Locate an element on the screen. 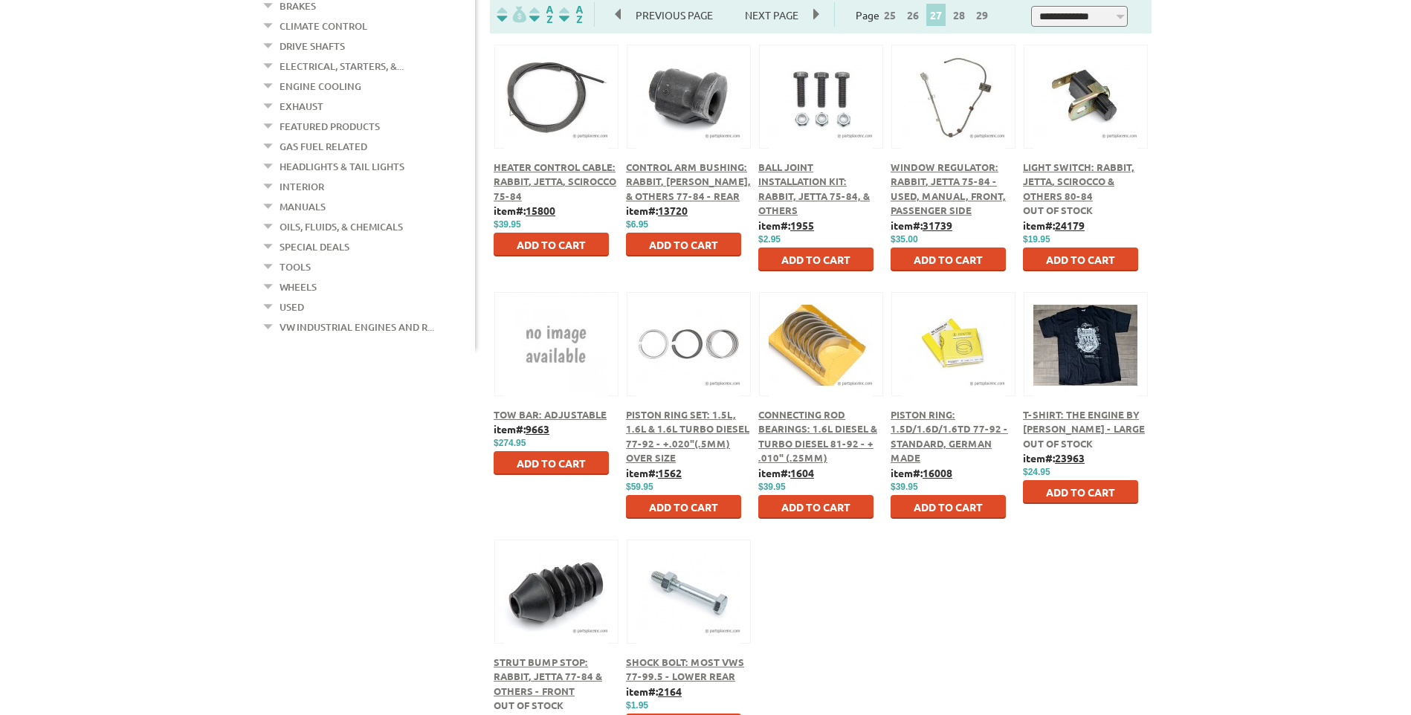 The image size is (1411, 715). img: Sort by Headline is located at coordinates (541, 14).